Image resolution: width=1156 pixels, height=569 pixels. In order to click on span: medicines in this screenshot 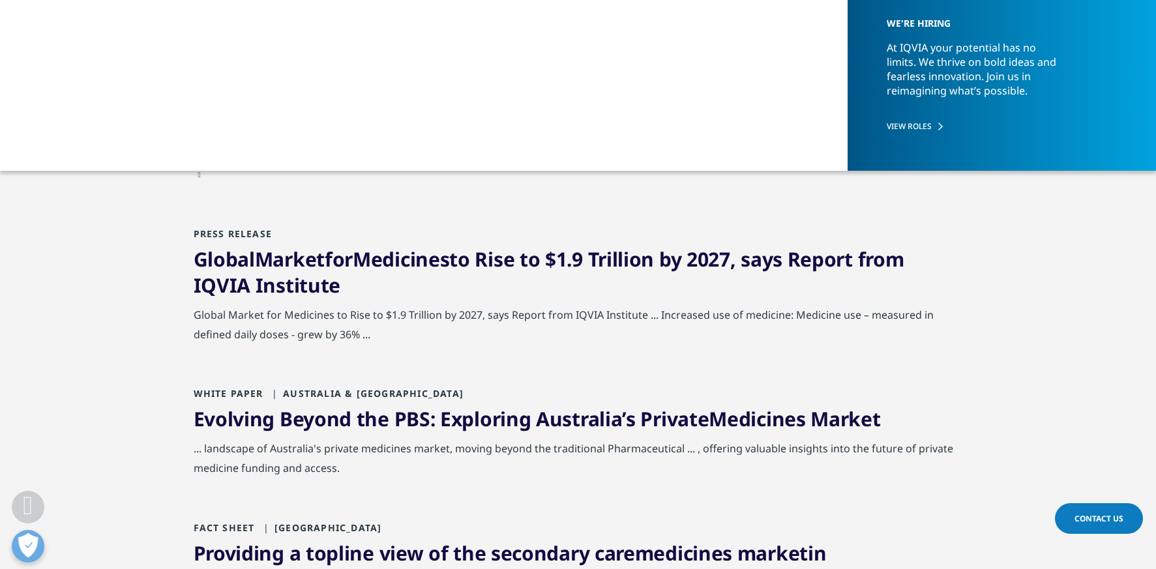, I will do `click(683, 553)`.